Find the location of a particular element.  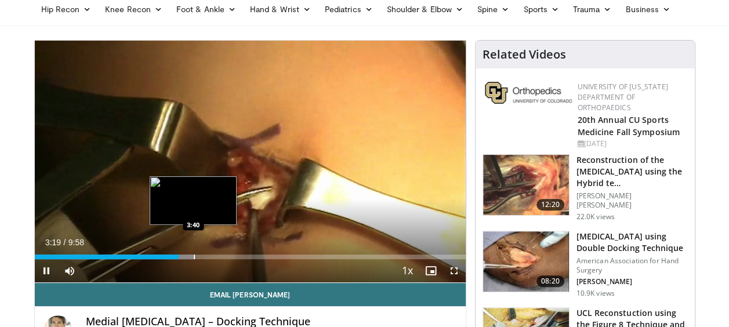

span: 3:19 is located at coordinates (53, 242).